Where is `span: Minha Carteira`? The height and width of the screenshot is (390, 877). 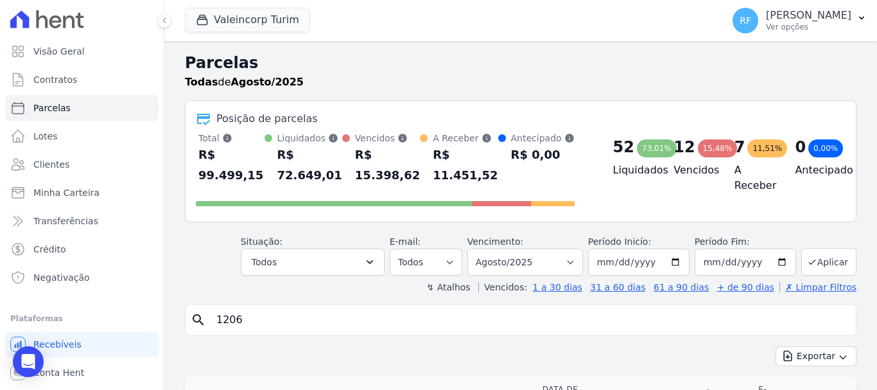
span: Minha Carteira is located at coordinates (66, 193).